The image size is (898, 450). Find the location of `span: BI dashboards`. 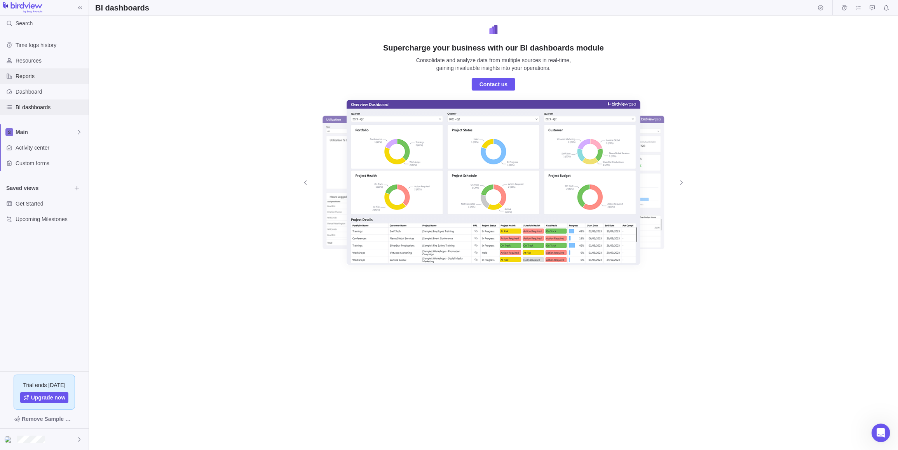

span: BI dashboards is located at coordinates (50, 107).